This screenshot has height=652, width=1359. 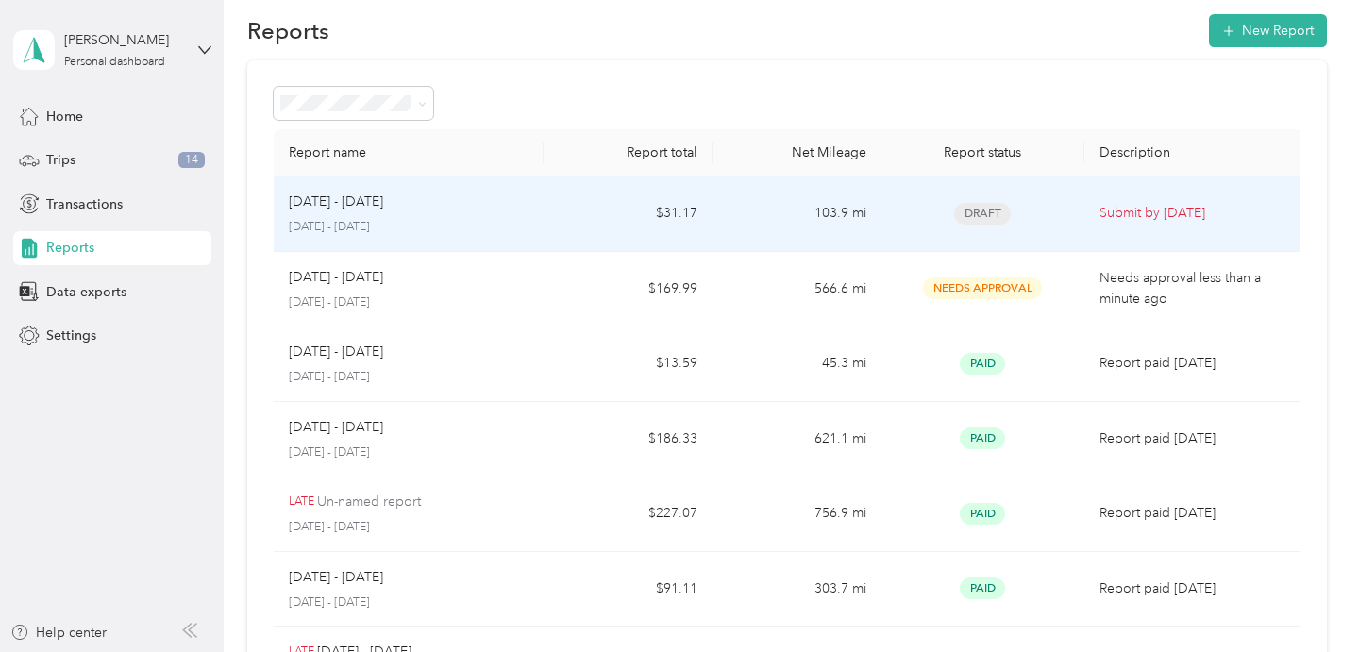 I want to click on td: $227.07, so click(x=627, y=514).